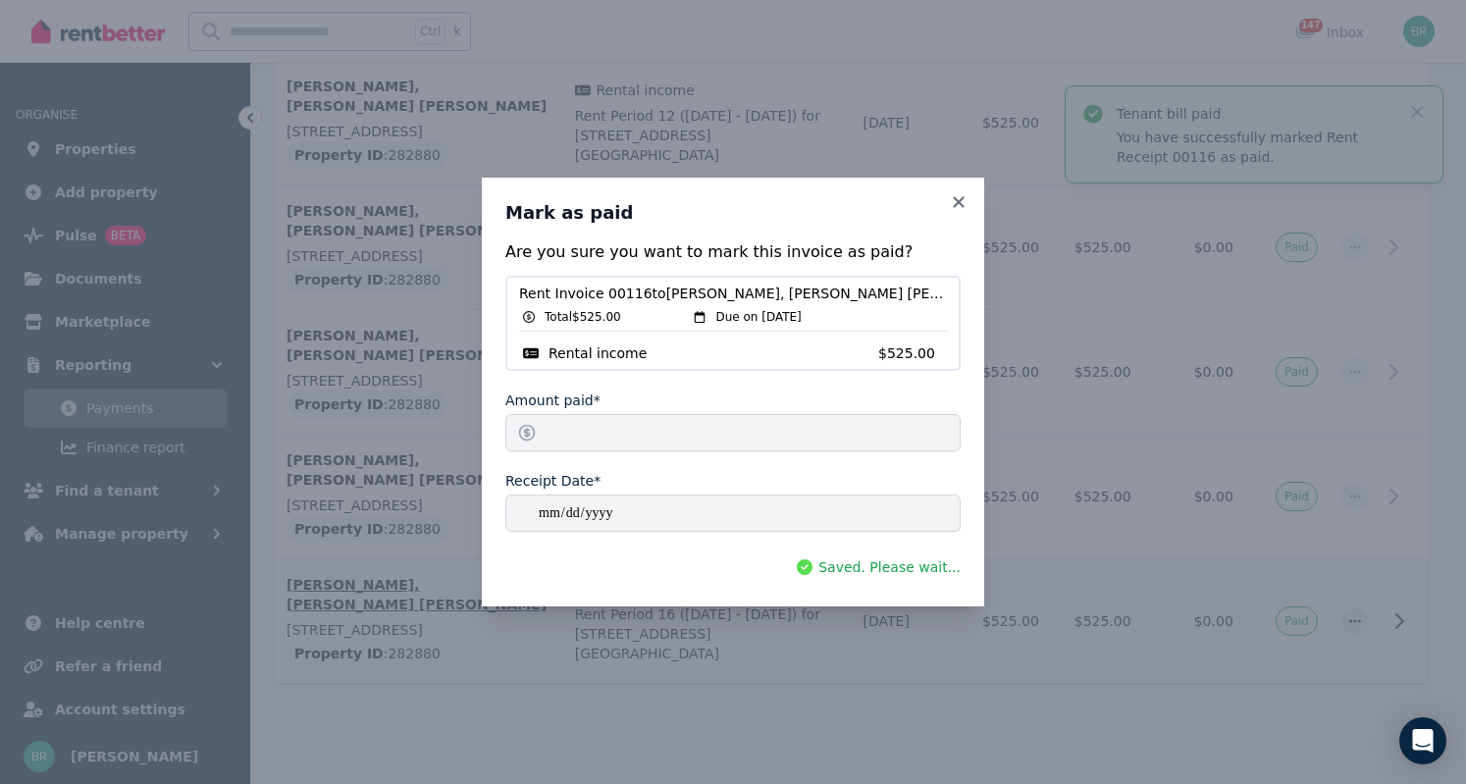 This screenshot has height=784, width=1466. Describe the element at coordinates (597, 353) in the screenshot. I see `span: Rental income` at that location.